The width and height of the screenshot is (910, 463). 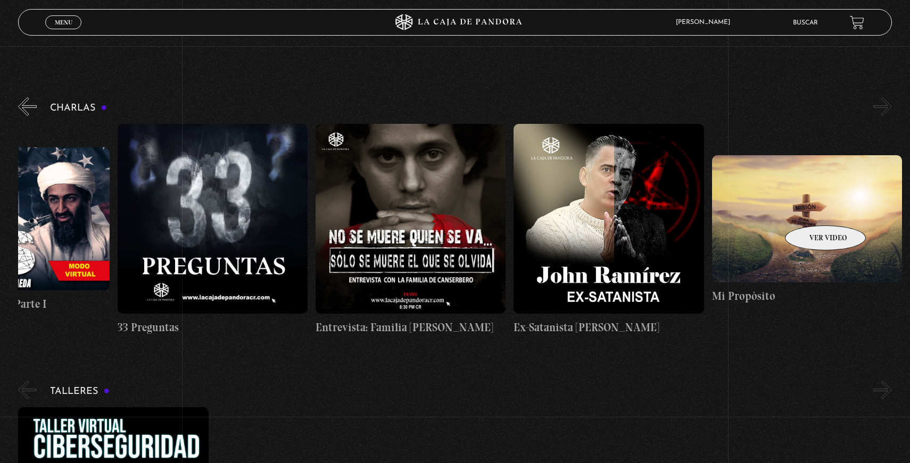 I want to click on span: Menu, so click(x=63, y=22).